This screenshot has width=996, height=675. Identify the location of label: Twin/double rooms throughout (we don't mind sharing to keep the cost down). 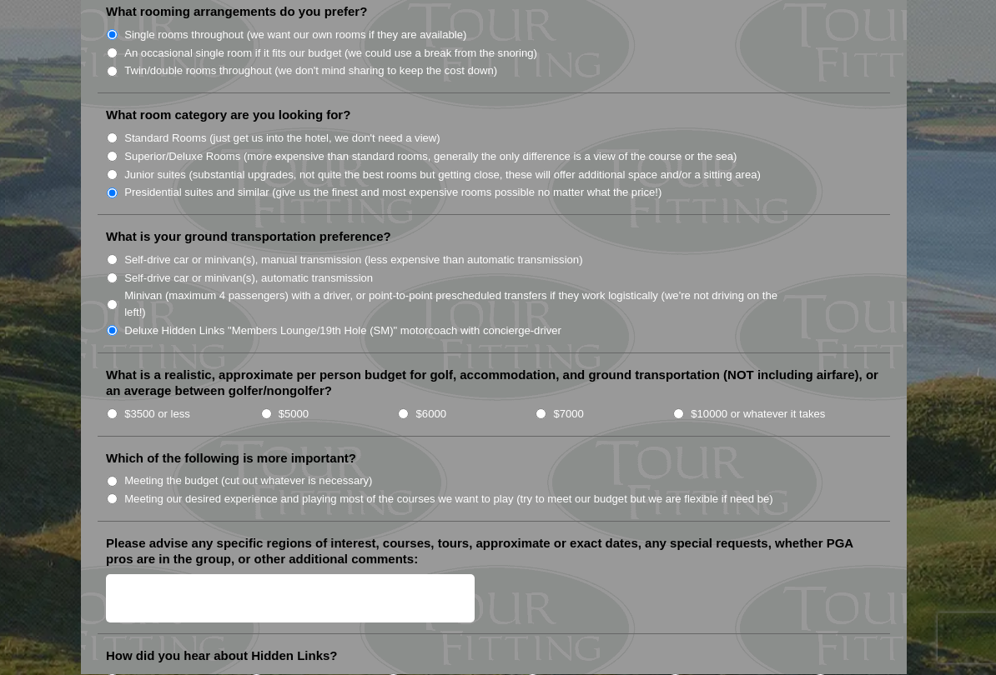
(310, 72).